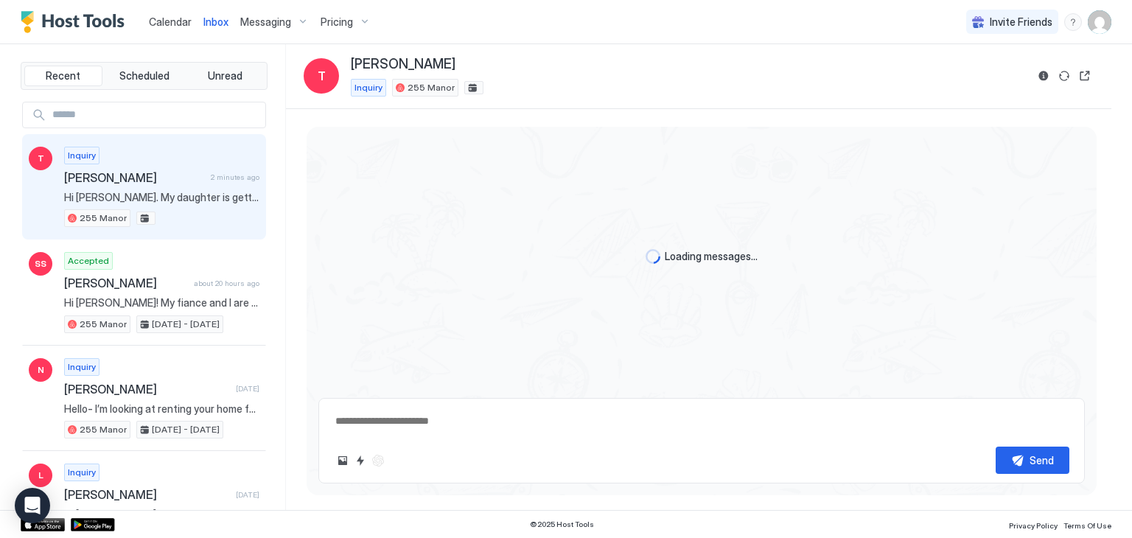 The width and height of the screenshot is (1132, 538). Describe the element at coordinates (43, 525) in the screenshot. I see `a: App Store` at that location.